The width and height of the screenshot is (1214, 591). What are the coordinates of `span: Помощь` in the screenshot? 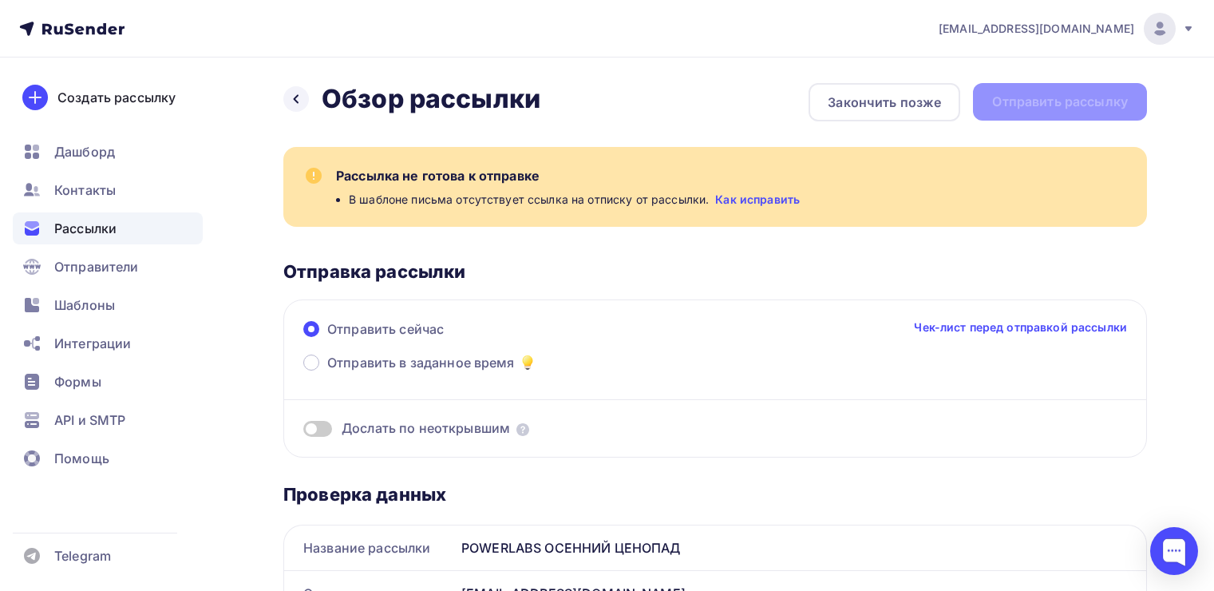 It's located at (81, 458).